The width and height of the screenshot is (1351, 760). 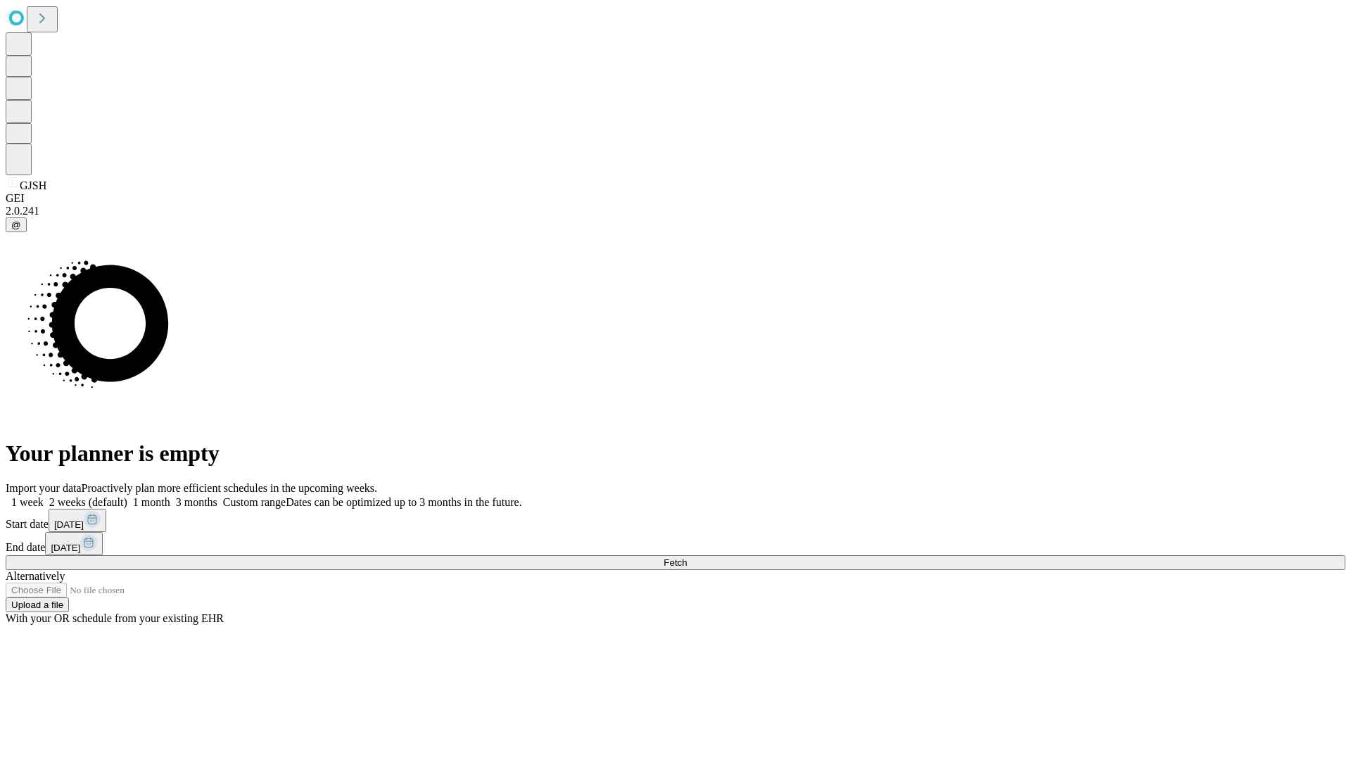 What do you see at coordinates (44, 488) in the screenshot?
I see `span: Import your data` at bounding box center [44, 488].